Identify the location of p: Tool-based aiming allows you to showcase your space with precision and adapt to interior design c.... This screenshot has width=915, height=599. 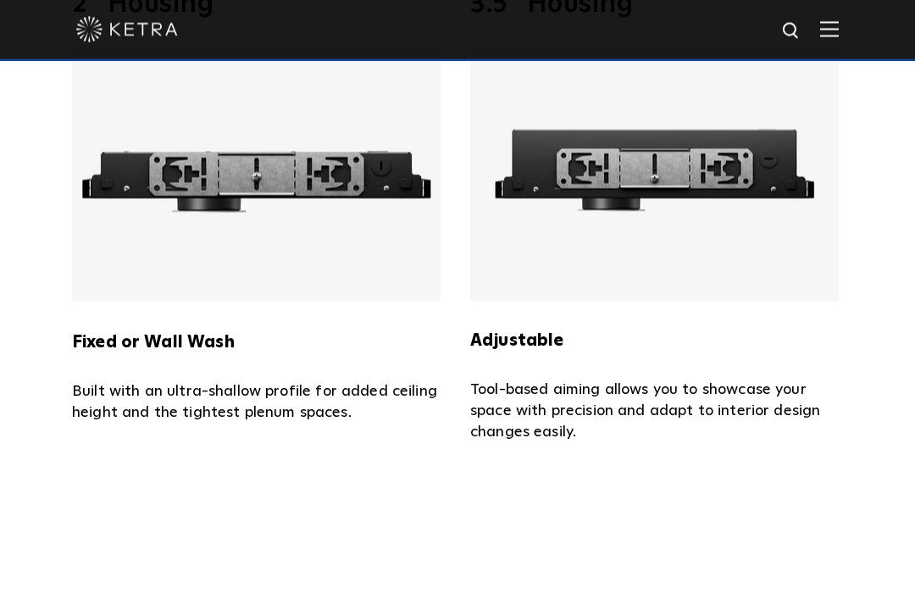
(656, 411).